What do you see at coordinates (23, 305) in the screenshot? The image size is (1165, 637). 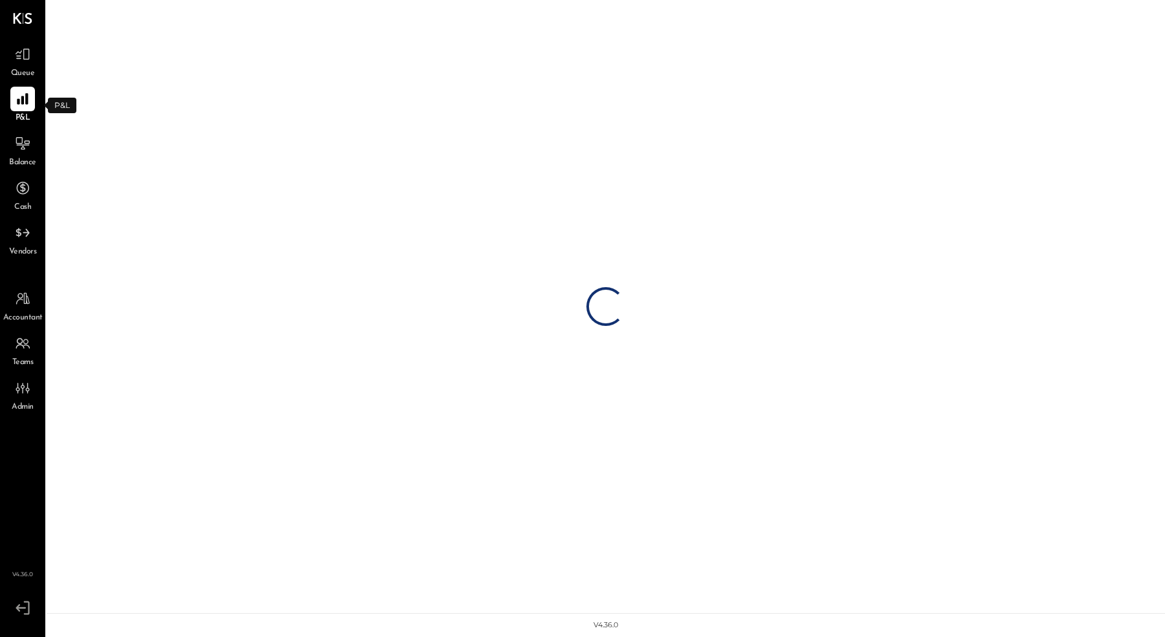 I see `a: Accountant` at bounding box center [23, 305].